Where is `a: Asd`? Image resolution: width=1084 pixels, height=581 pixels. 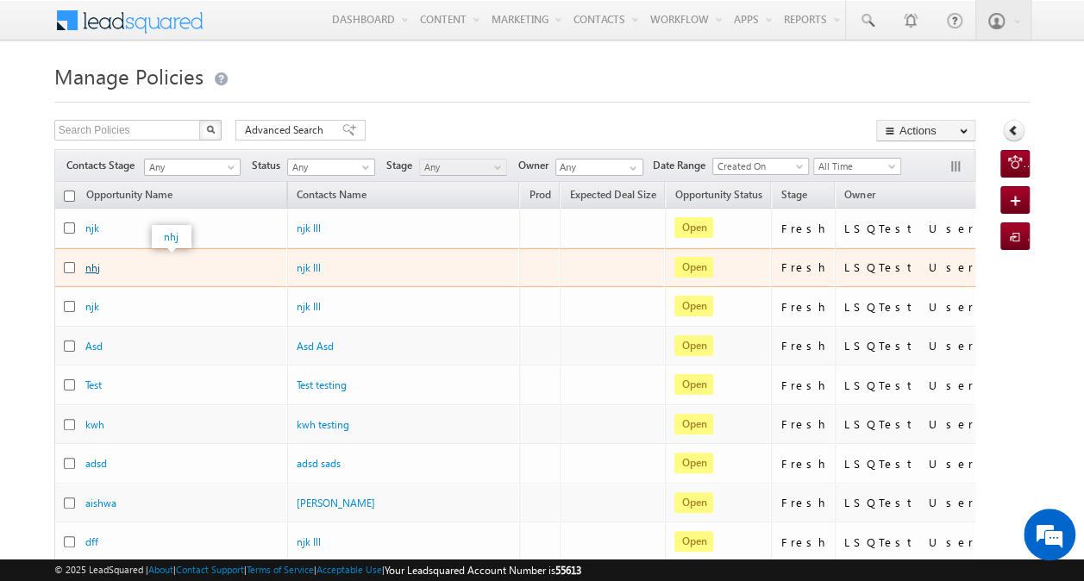
a: Asd is located at coordinates (94, 346).